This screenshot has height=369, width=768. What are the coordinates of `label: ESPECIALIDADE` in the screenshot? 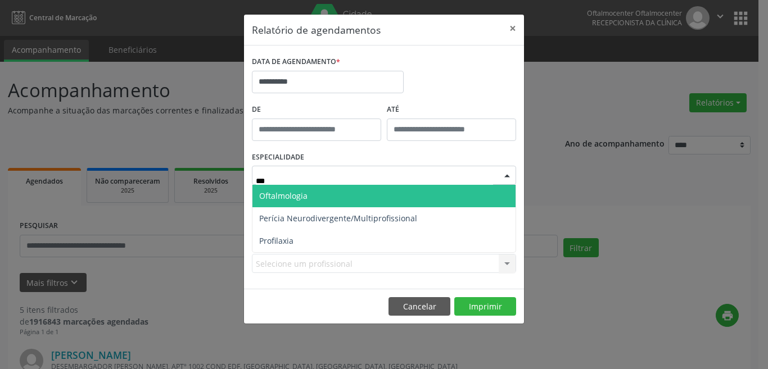 It's located at (278, 157).